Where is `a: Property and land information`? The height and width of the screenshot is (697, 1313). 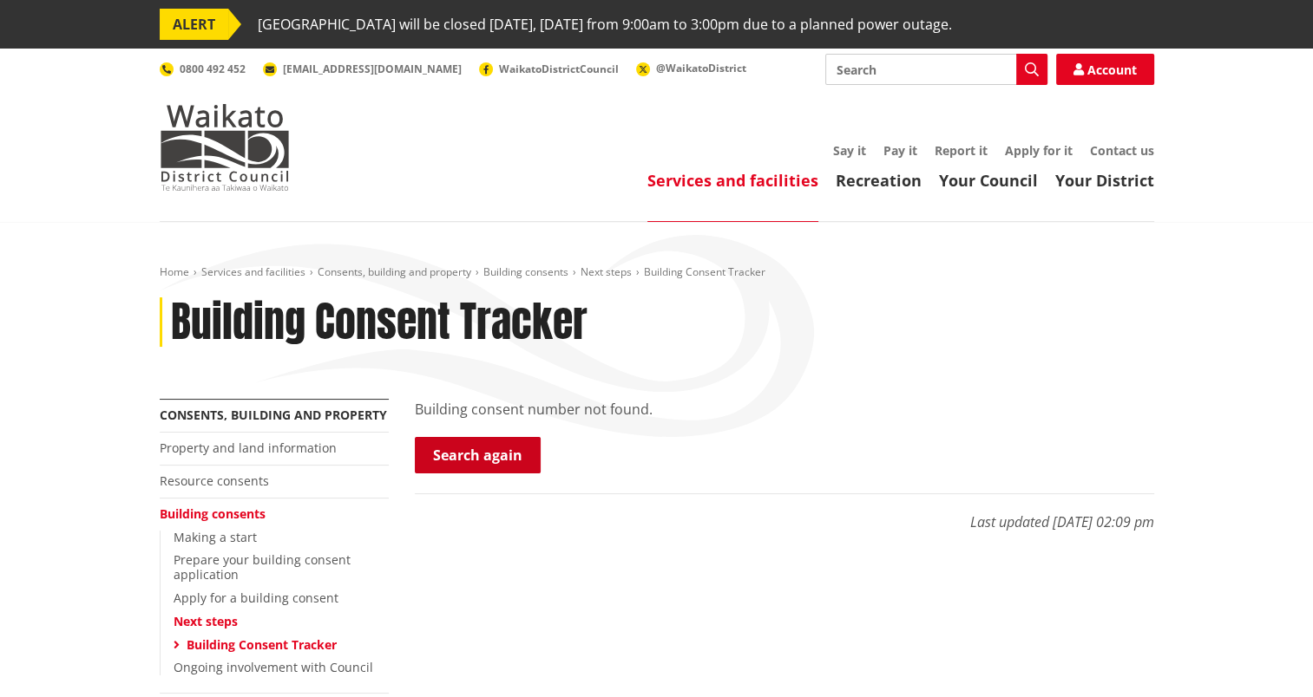 a: Property and land information is located at coordinates (248, 448).